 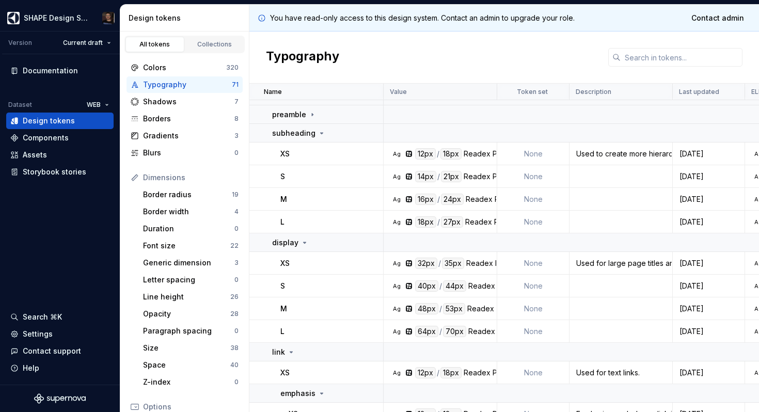 What do you see at coordinates (83, 43) in the screenshot?
I see `span: Current draft` at bounding box center [83, 43].